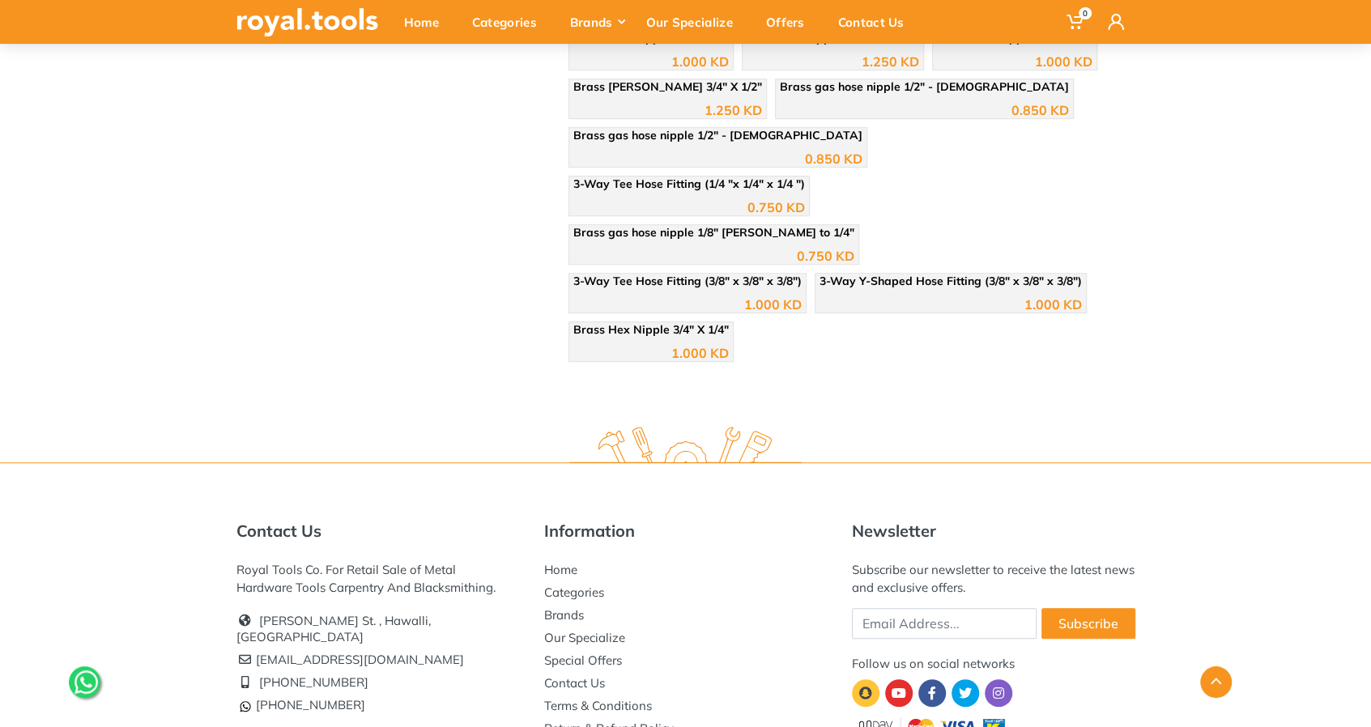 The image size is (1371, 727). I want to click on h5: Newsletter, so click(994, 531).